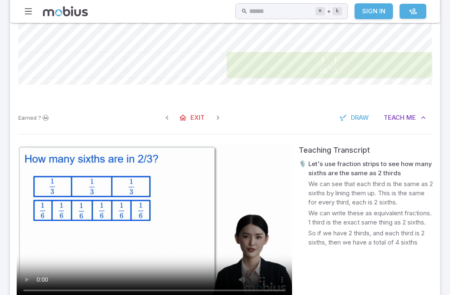  Describe the element at coordinates (366, 150) in the screenshot. I see `div: Teaching Transcript` at that location.